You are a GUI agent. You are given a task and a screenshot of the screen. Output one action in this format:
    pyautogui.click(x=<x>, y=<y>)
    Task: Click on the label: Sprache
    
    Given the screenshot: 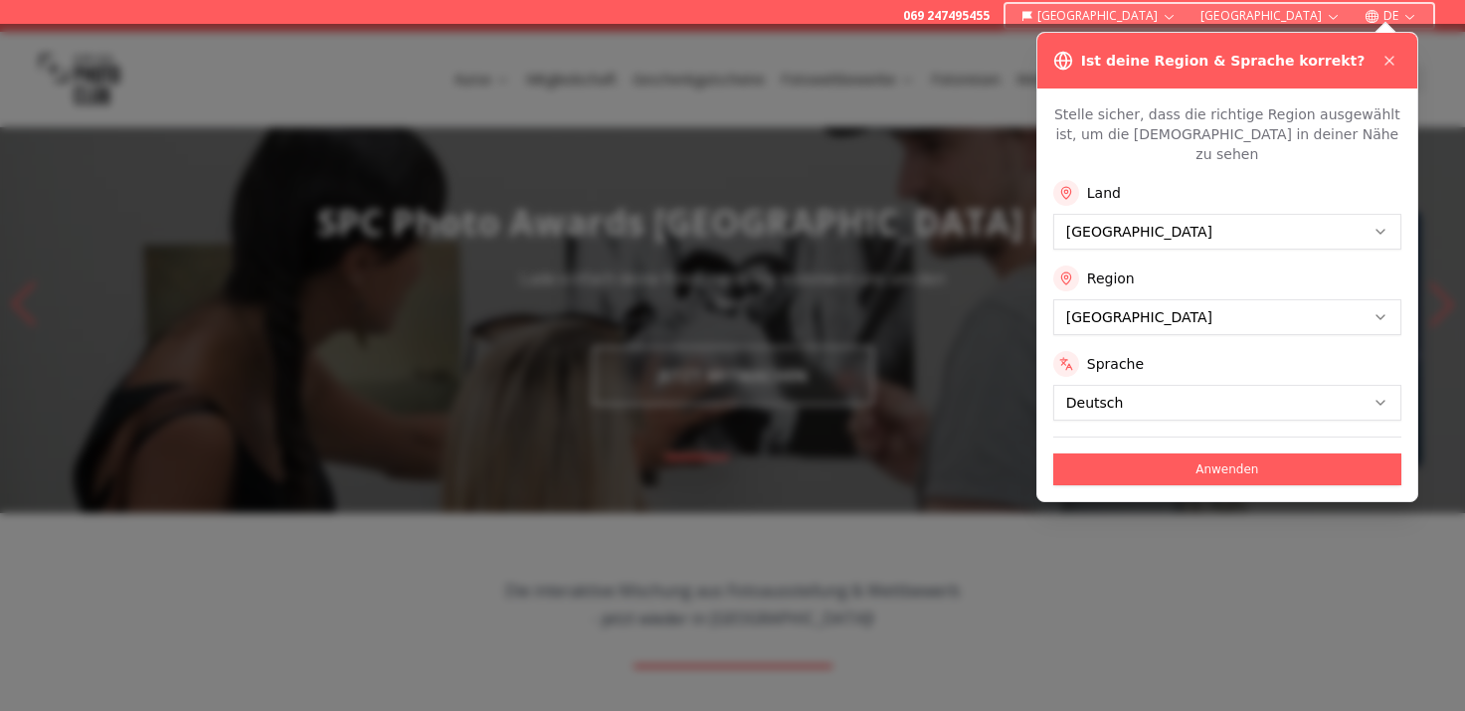 What is the action you would take?
    pyautogui.click(x=1115, y=364)
    